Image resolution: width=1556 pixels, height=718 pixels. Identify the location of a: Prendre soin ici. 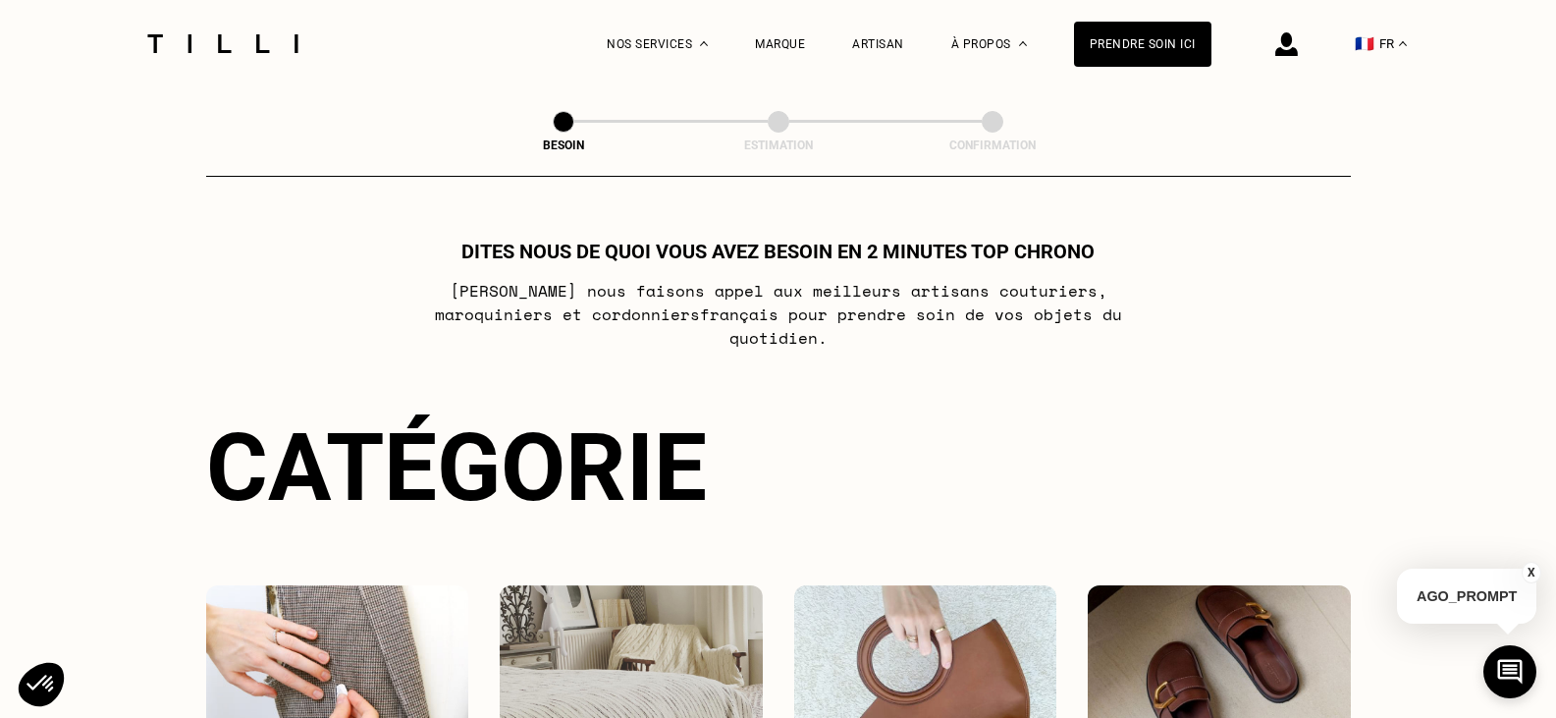
(1143, 44).